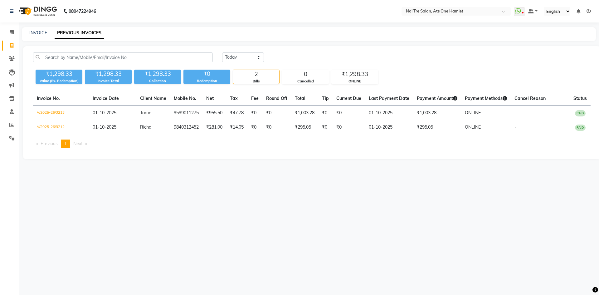  Describe the element at coordinates (256, 74) in the screenshot. I see `div: 2` at that location.